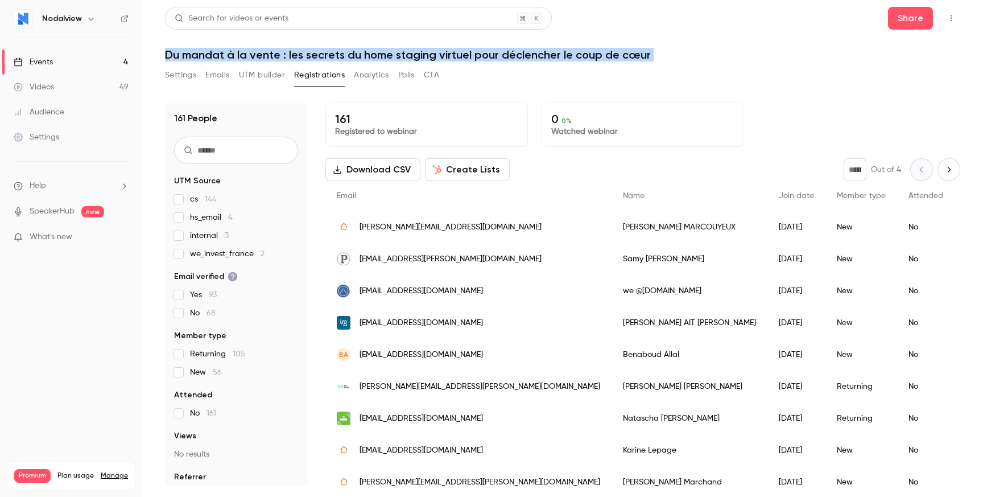  Describe the element at coordinates (344, 355) in the screenshot. I see `span: BA` at that location.